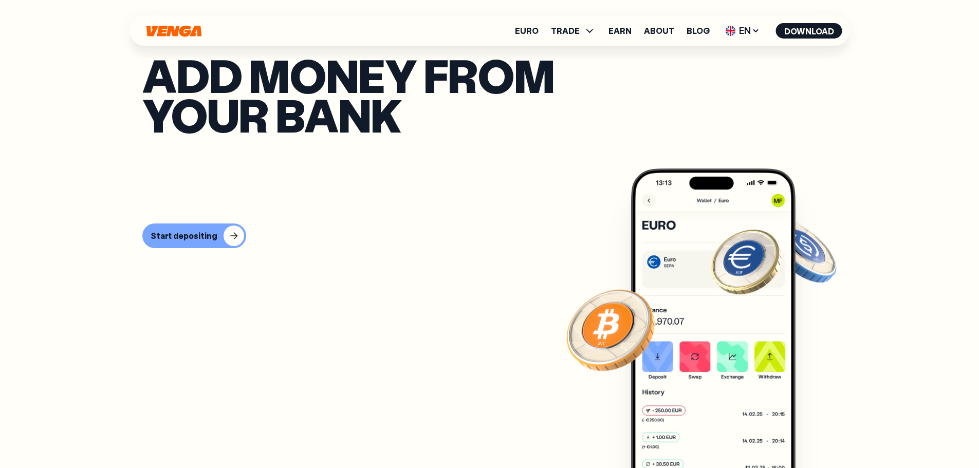 Image resolution: width=979 pixels, height=468 pixels. Describe the element at coordinates (490, 95) in the screenshot. I see `p: Add money from your bank` at that location.